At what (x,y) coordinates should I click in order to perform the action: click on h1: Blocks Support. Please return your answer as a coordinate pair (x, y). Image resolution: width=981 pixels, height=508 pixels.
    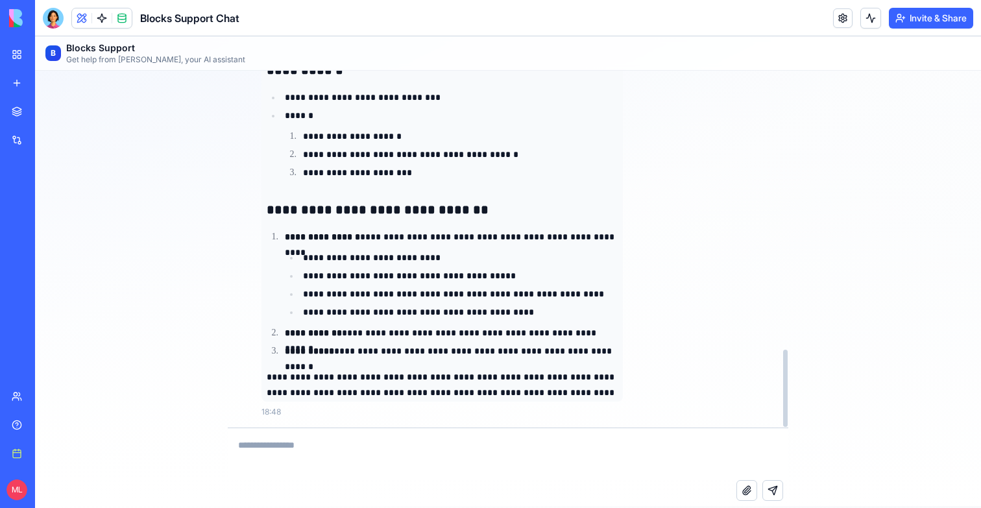
    Looking at the image, I should click on (121, 12).